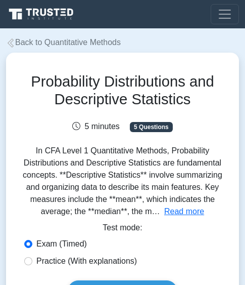 This screenshot has width=245, height=285. What do you see at coordinates (225, 14) in the screenshot?
I see `button: Toggle navigation` at bounding box center [225, 14].